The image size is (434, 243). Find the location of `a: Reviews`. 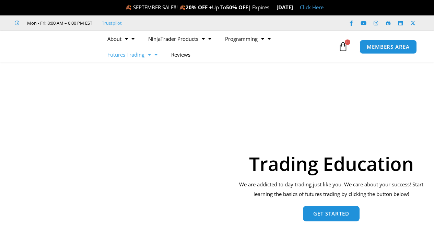

a: Reviews is located at coordinates (181, 55).